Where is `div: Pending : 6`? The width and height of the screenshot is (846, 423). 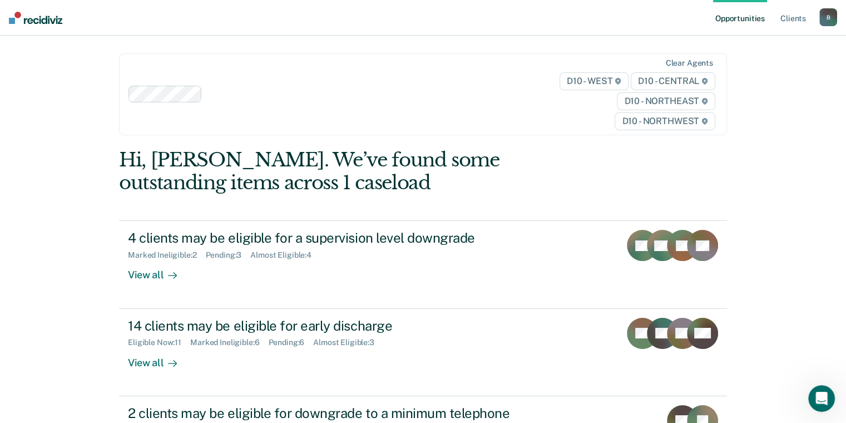
div: Pending : 6 is located at coordinates (290, 342).